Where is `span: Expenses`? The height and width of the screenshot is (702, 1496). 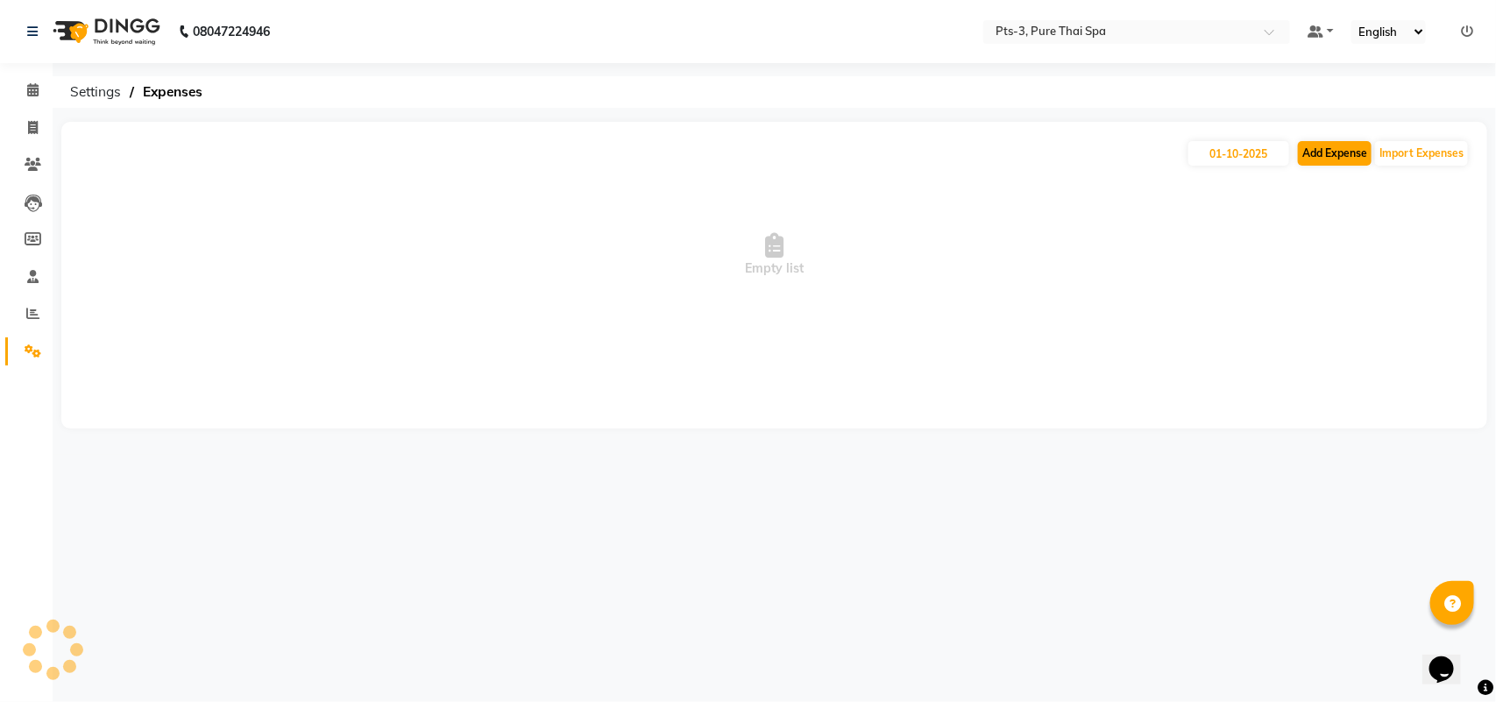 span: Expenses is located at coordinates (173, 92).